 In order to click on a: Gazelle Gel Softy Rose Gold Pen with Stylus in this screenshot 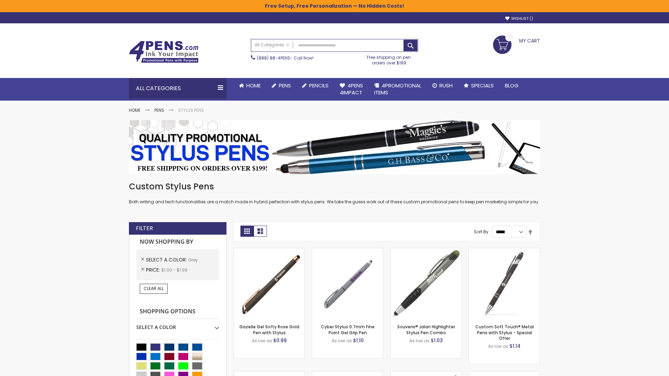, I will do `click(269, 330)`.